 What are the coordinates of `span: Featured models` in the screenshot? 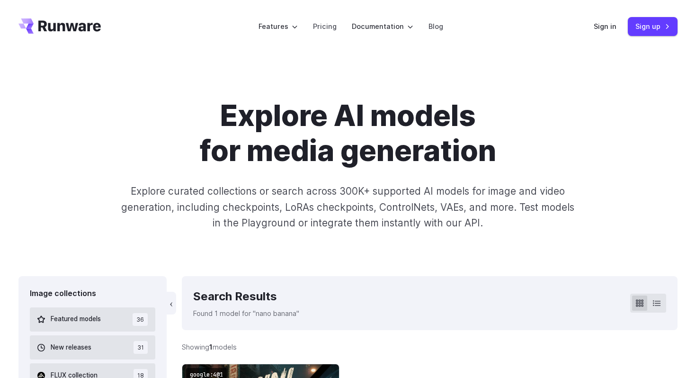 It's located at (76, 319).